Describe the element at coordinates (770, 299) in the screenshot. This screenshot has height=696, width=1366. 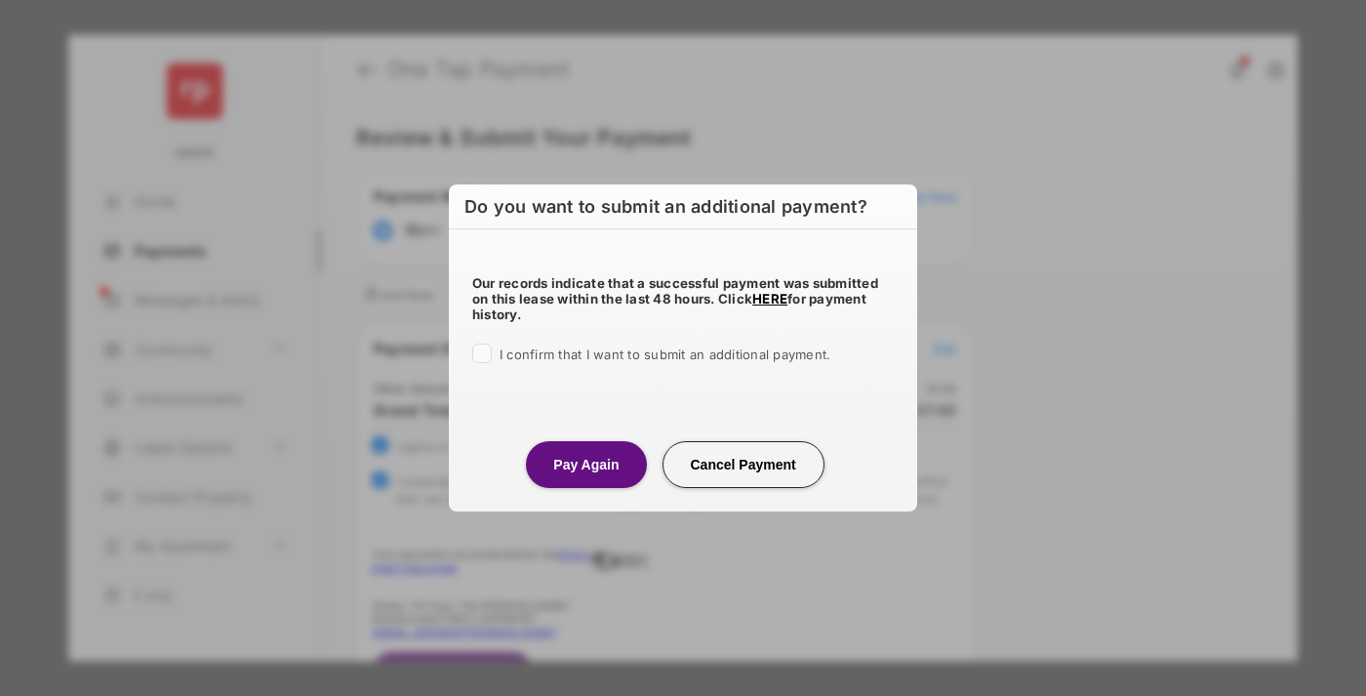
I see `a: HERE` at that location.